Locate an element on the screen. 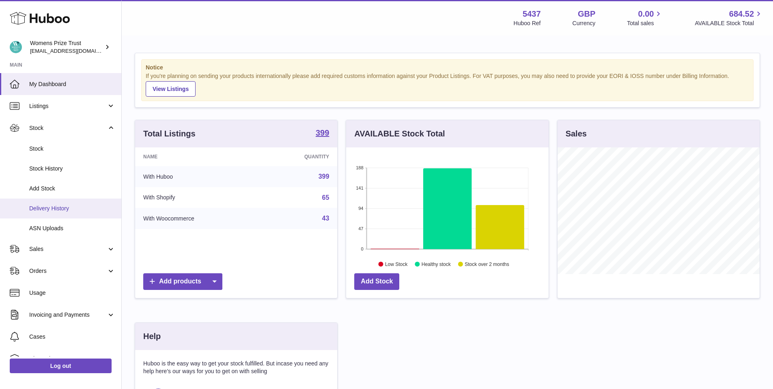 This screenshot has width=773, height=389. img: info@womensprizeforfiction.co.uk is located at coordinates (16, 47).